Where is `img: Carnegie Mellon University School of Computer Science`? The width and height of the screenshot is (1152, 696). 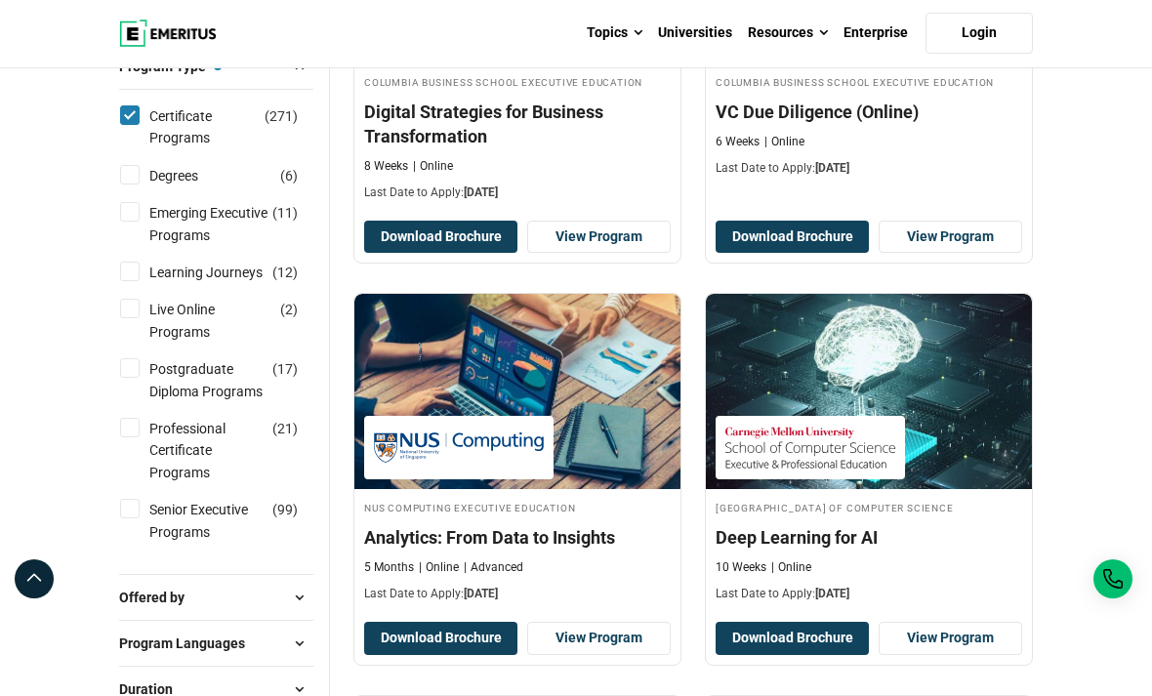 img: Carnegie Mellon University School of Computer Science is located at coordinates (810, 447).